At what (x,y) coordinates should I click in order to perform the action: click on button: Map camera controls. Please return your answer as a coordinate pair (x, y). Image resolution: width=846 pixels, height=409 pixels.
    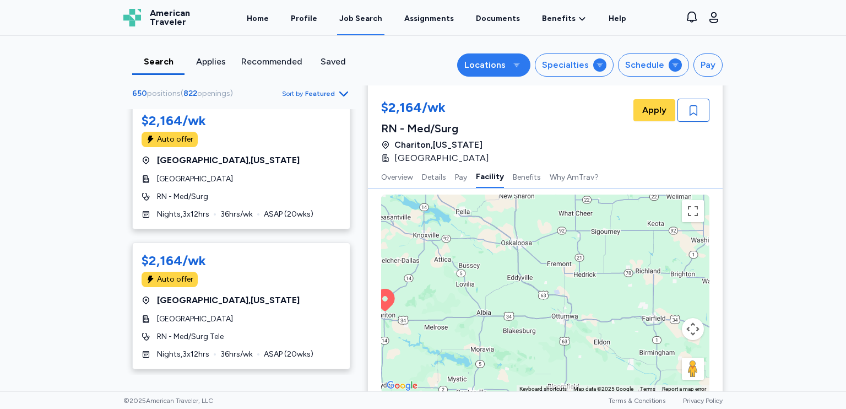
    Looking at the image, I should click on (693, 329).